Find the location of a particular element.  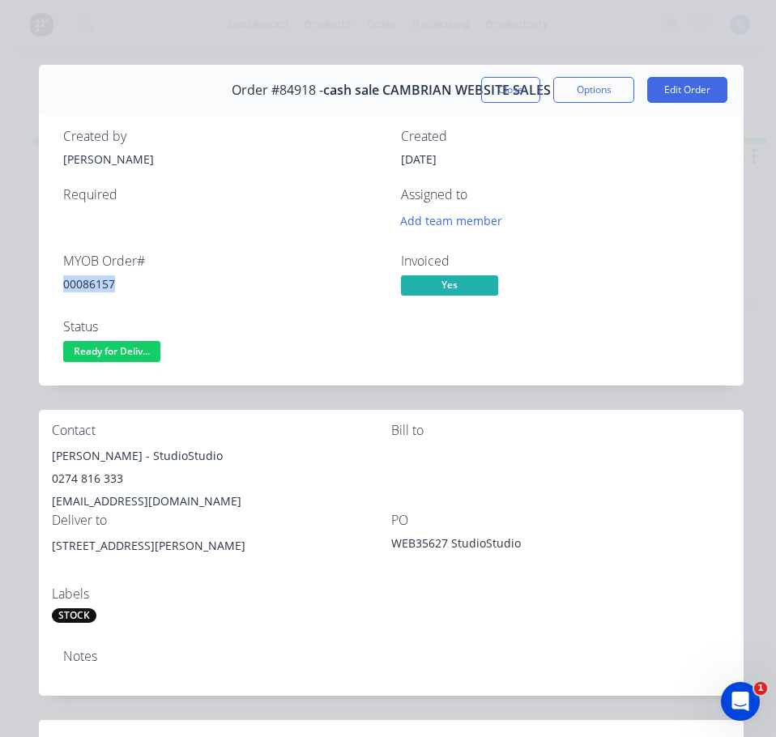

div: Created by is located at coordinates (222, 136).